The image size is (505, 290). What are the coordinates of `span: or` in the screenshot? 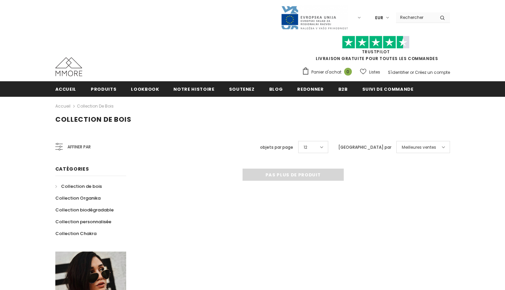 It's located at (412, 72).